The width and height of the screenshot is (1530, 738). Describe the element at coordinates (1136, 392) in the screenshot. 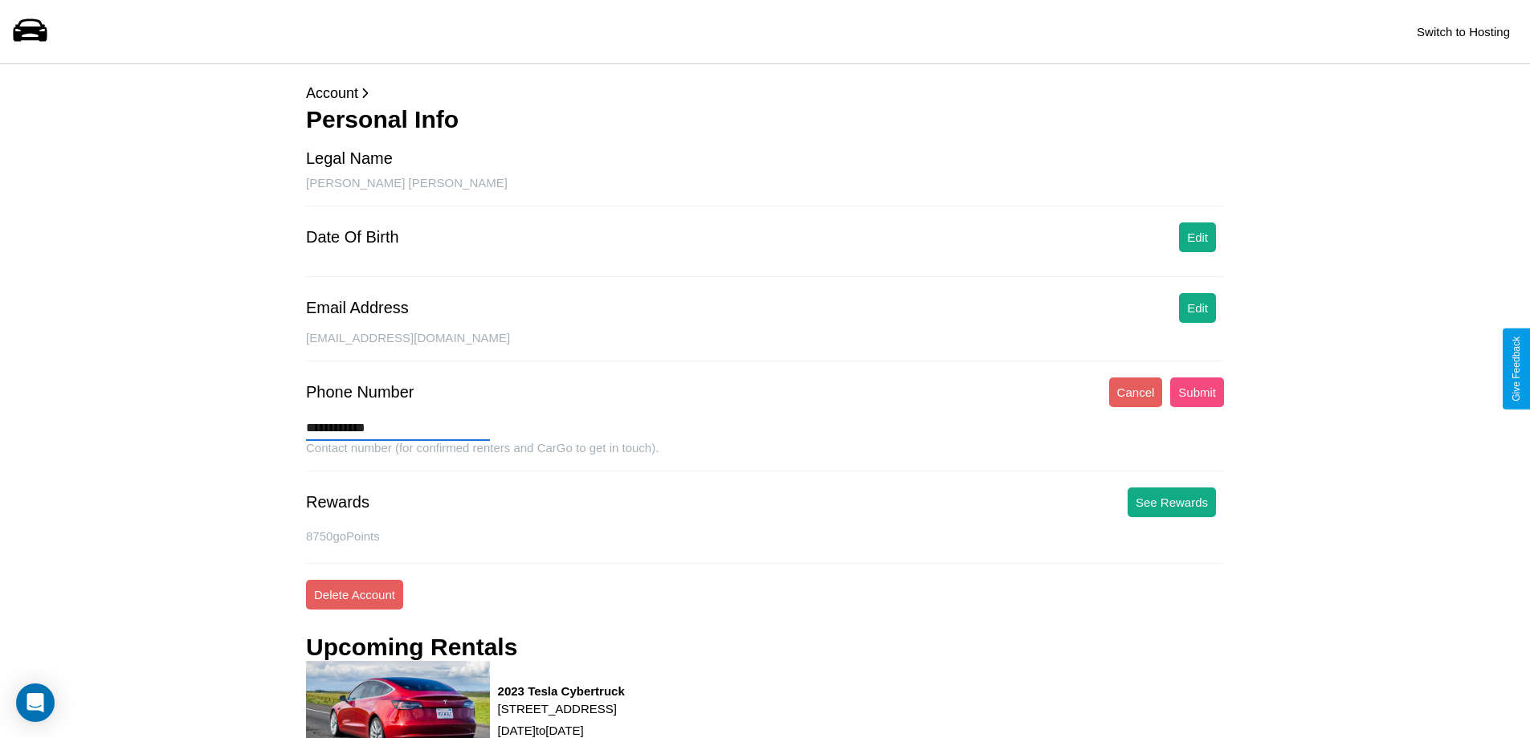

I see `button: Cancel` at that location.